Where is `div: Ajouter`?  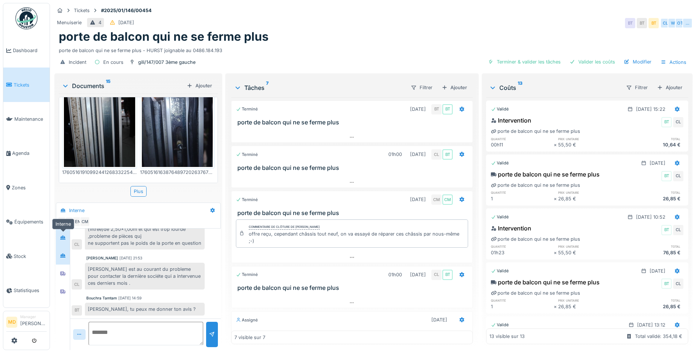
div: Ajouter is located at coordinates (199, 86).